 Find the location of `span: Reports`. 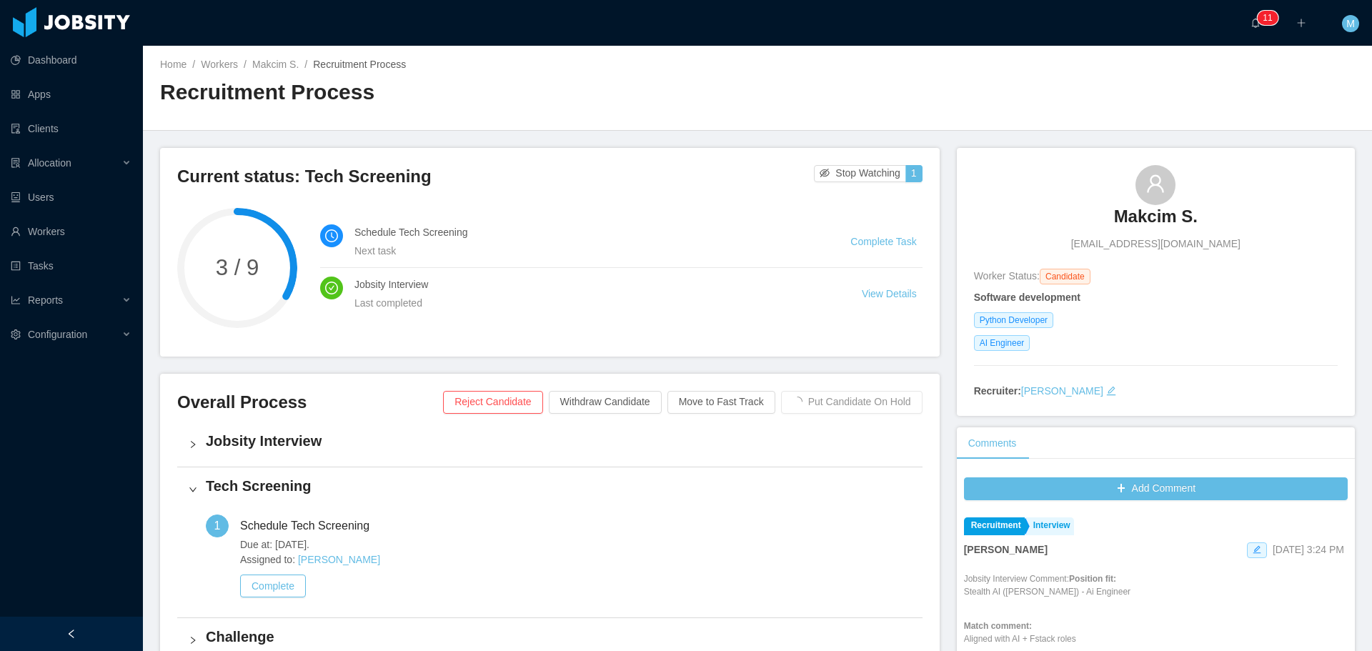

span: Reports is located at coordinates (45, 300).